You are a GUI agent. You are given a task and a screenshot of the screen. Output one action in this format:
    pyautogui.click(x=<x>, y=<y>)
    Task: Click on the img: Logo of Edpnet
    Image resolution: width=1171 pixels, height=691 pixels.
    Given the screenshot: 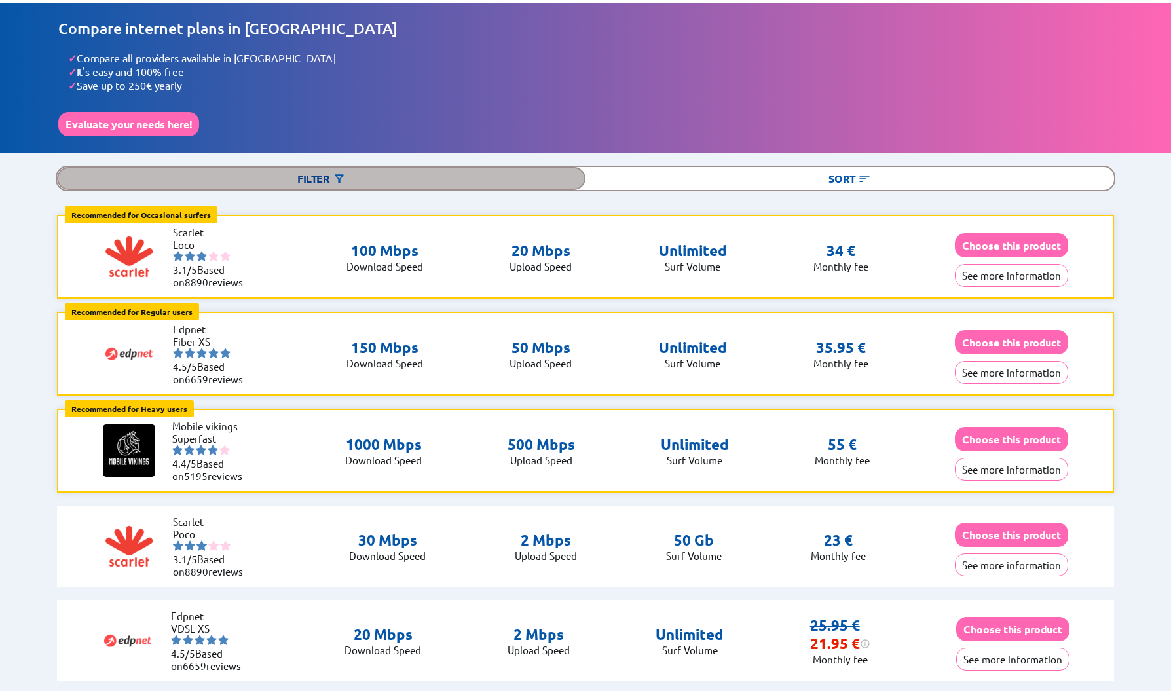 What is the action you would take?
    pyautogui.click(x=129, y=354)
    